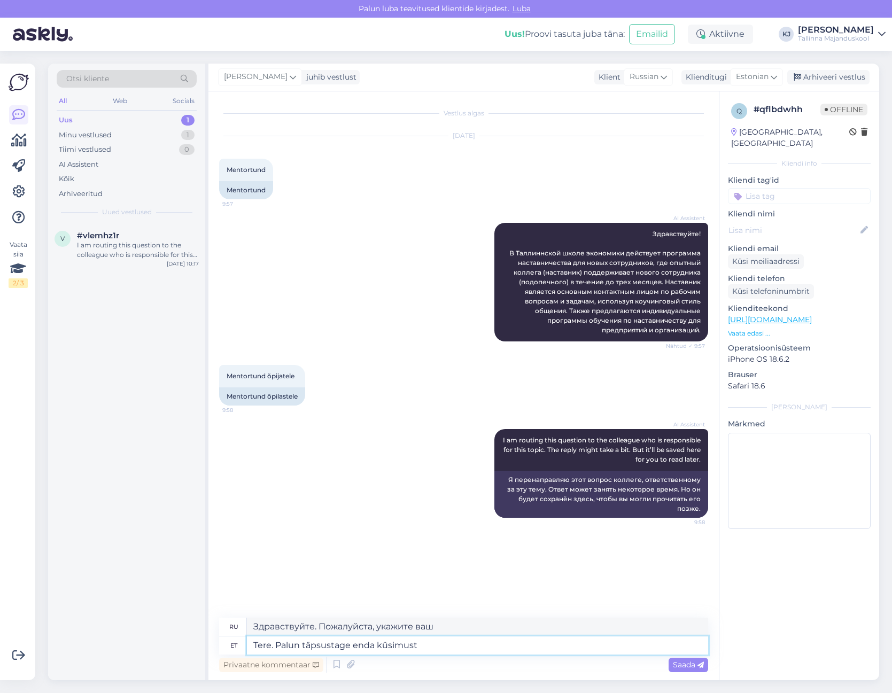  What do you see at coordinates (799, 424) in the screenshot?
I see `p: Märkmed` at bounding box center [799, 424].